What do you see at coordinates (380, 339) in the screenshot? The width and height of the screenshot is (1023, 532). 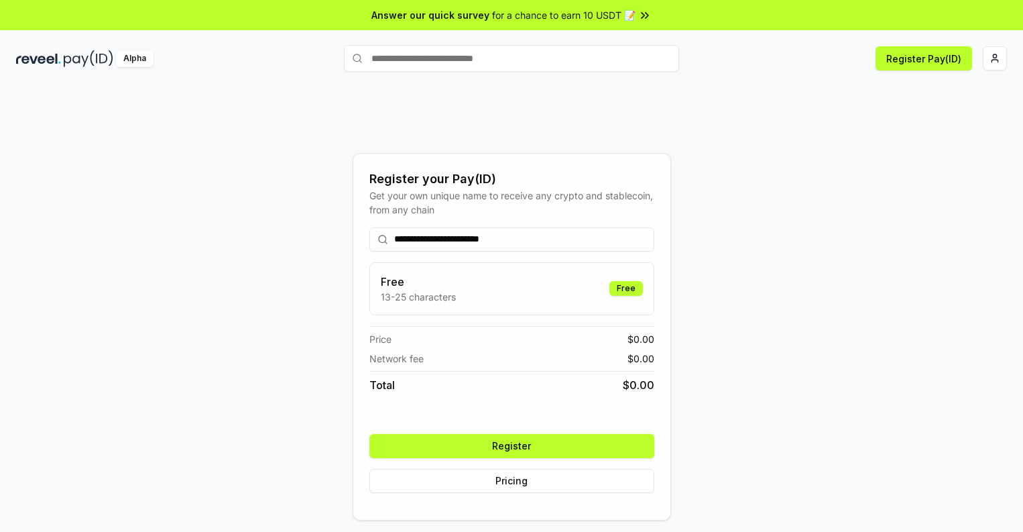 I see `span: Price` at bounding box center [380, 339].